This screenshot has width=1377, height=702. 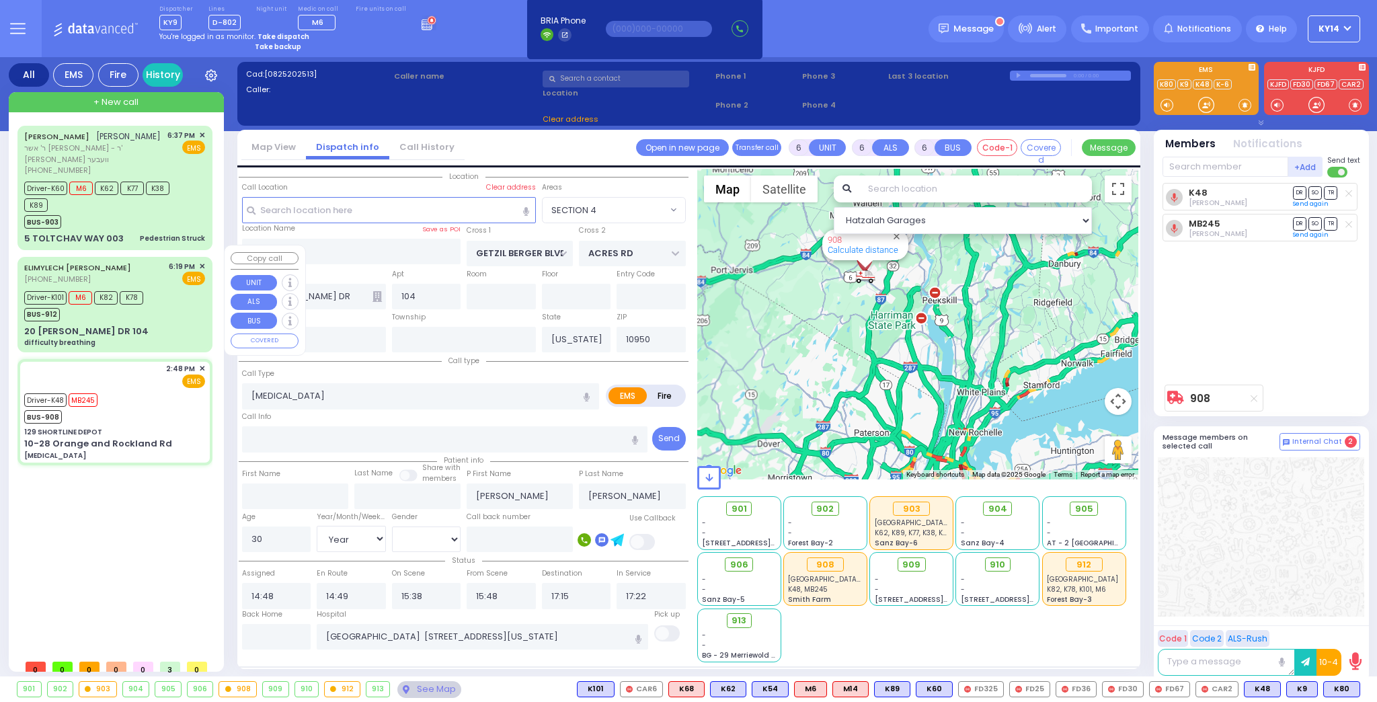 I want to click on div: 912, so click(x=342, y=689).